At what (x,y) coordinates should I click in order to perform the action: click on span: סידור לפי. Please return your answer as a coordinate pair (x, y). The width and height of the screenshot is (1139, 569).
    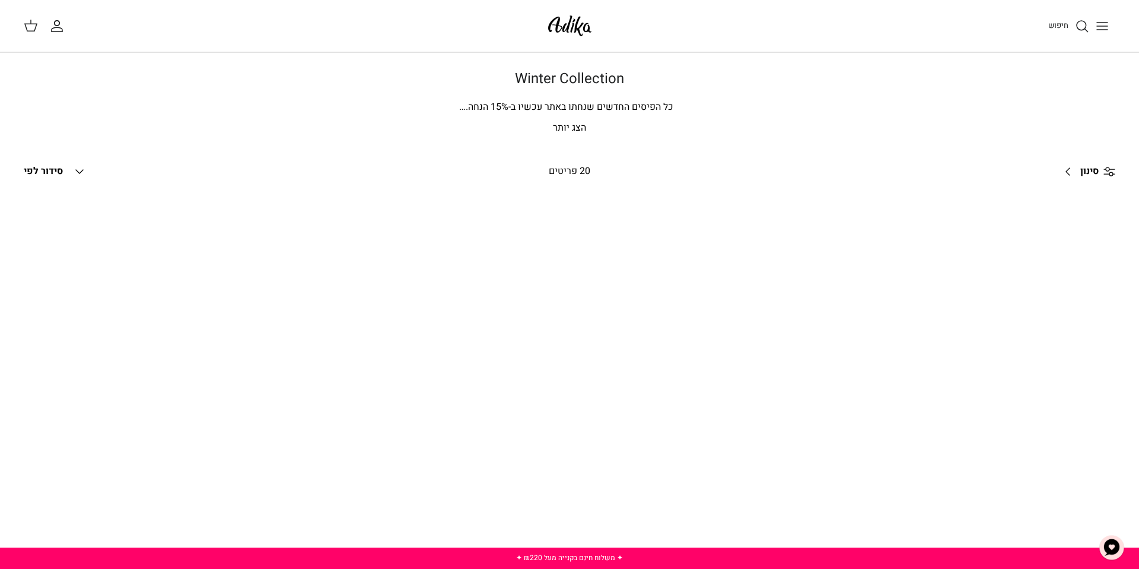
    Looking at the image, I should click on (43, 171).